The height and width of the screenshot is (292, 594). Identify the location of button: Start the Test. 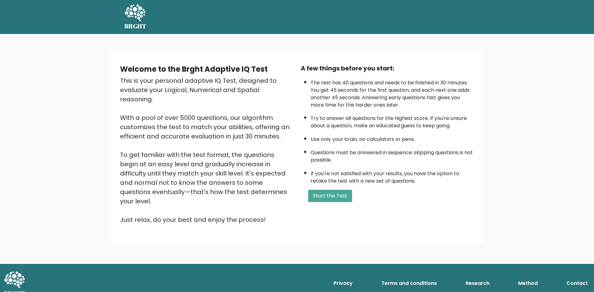
(330, 196).